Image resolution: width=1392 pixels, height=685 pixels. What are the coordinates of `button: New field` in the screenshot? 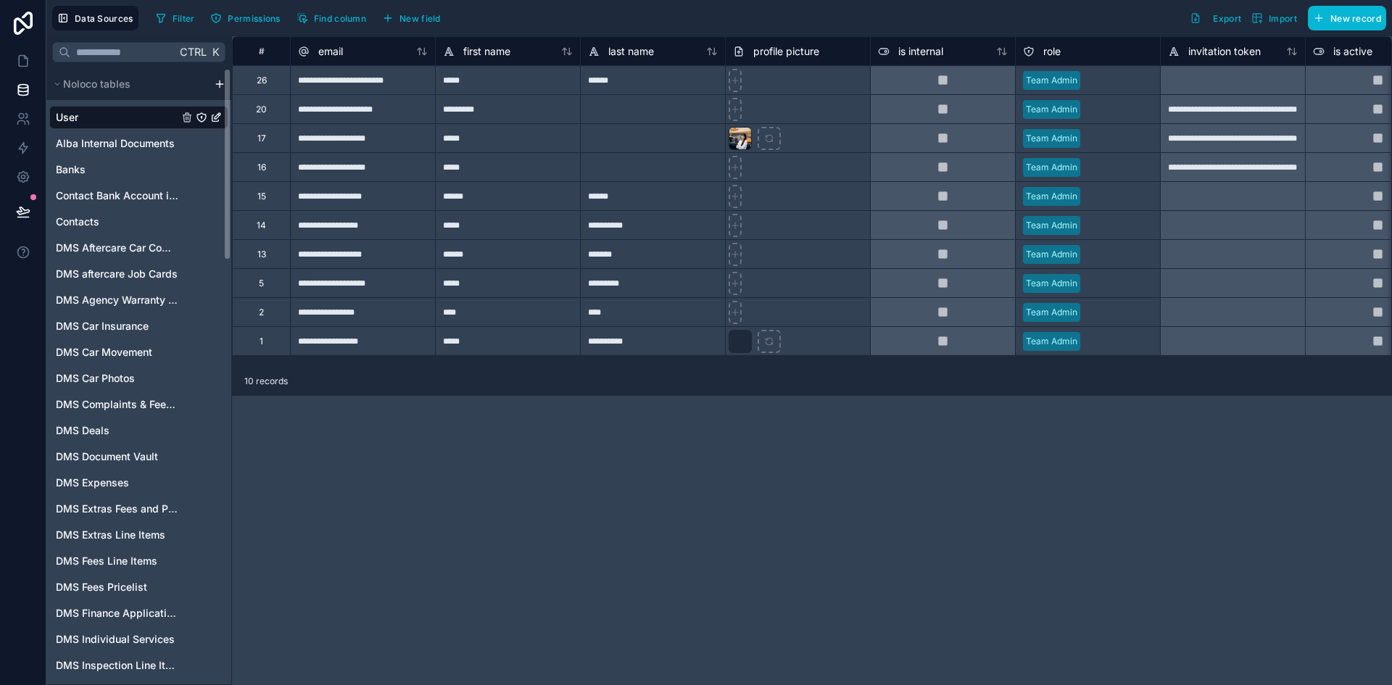 It's located at (411, 18).